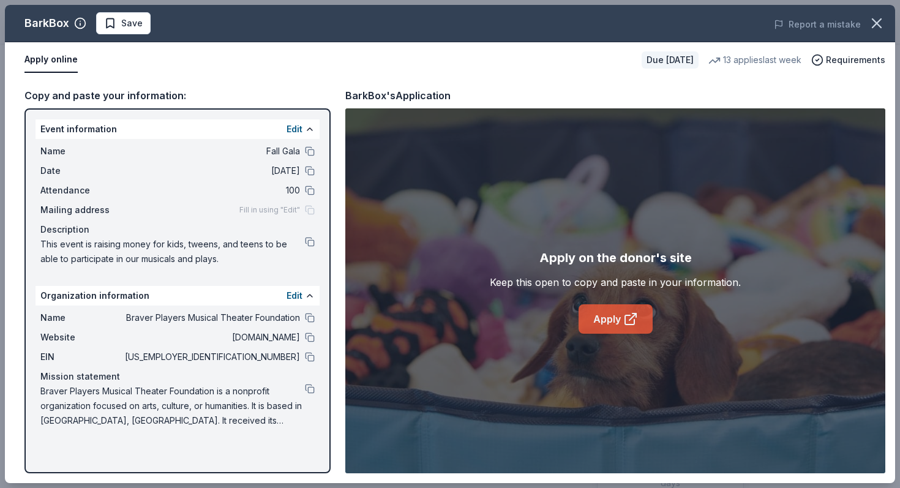  I want to click on div: Copy and paste your information:, so click(178, 95).